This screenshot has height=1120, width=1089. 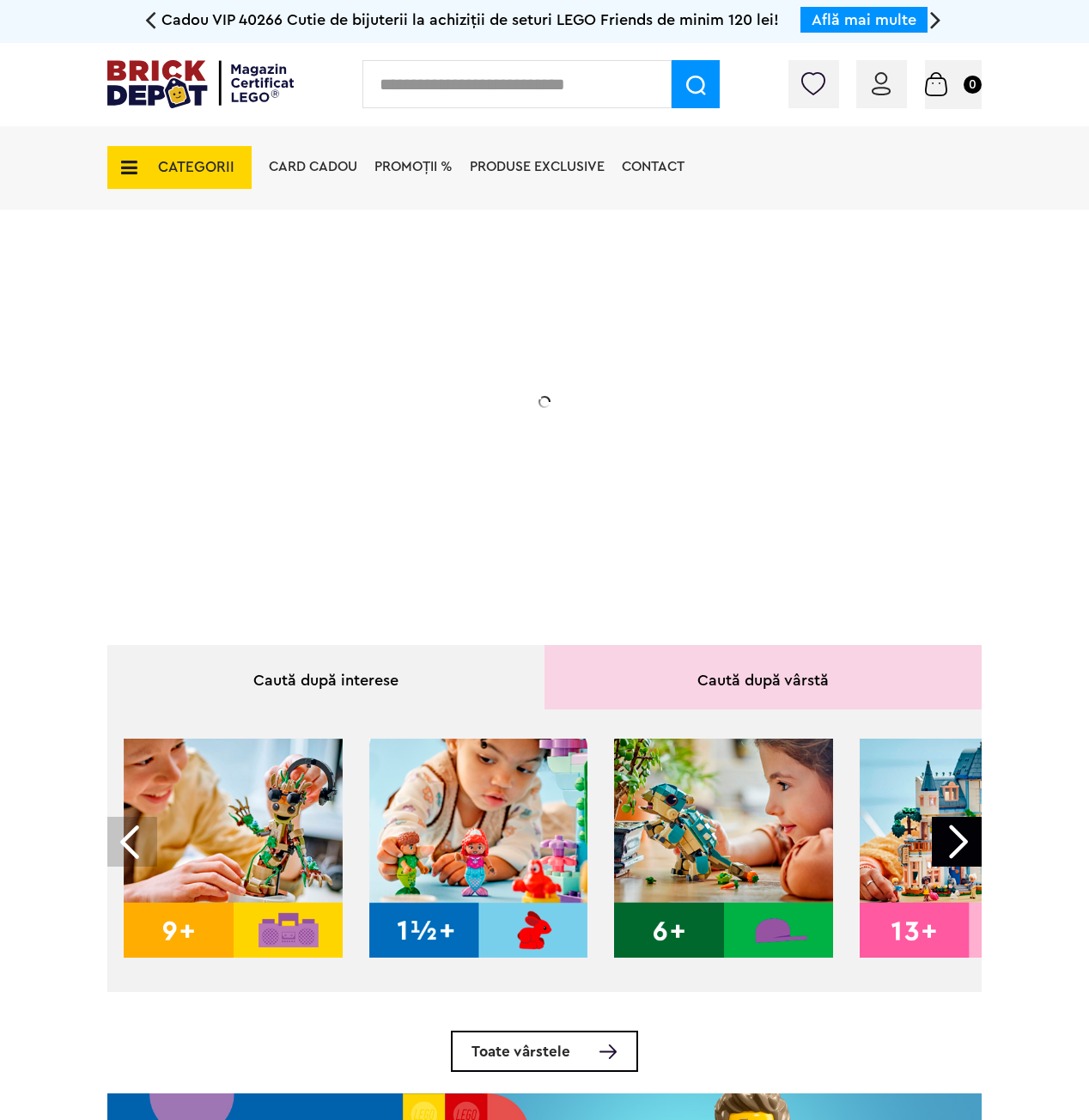 I want to click on a: Card Cadou, so click(x=312, y=166).